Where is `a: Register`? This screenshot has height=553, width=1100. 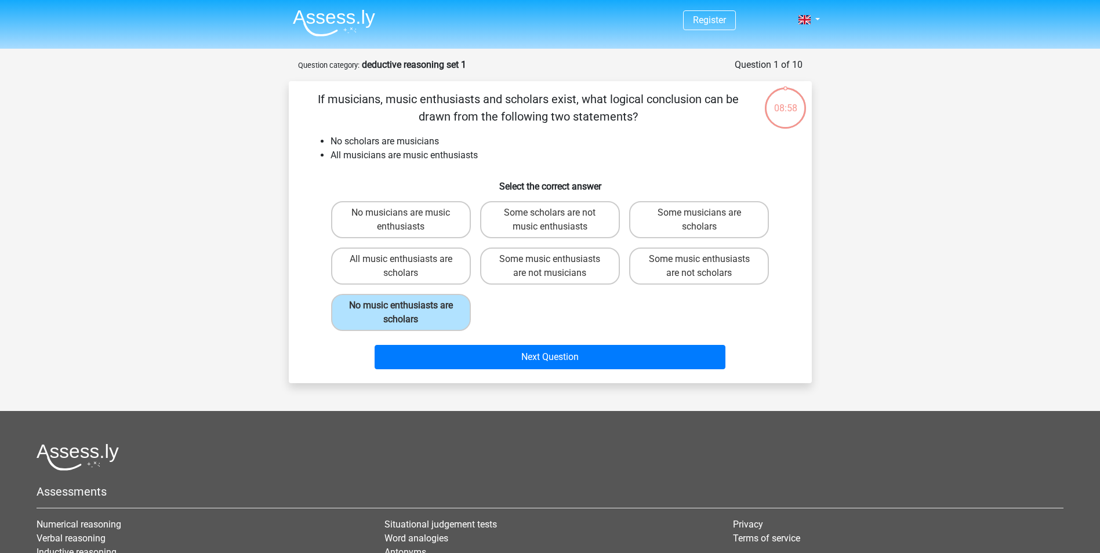 a: Register is located at coordinates (709, 20).